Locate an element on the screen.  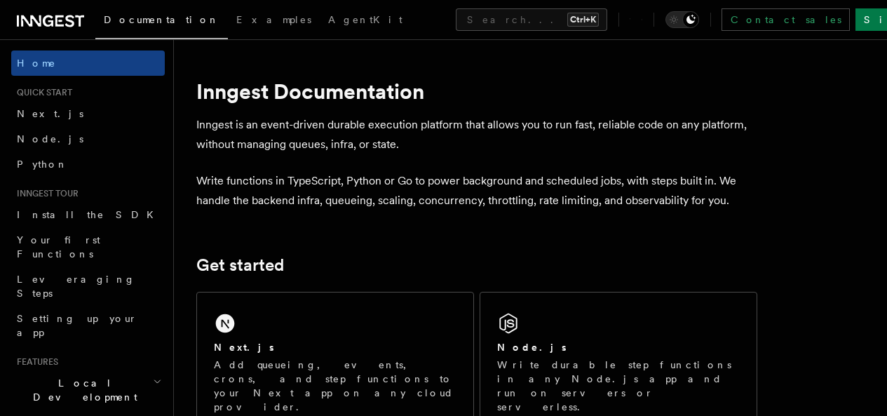
p: Write durable step functions in any Node.js app and run on servers or serverless. is located at coordinates (618, 386).